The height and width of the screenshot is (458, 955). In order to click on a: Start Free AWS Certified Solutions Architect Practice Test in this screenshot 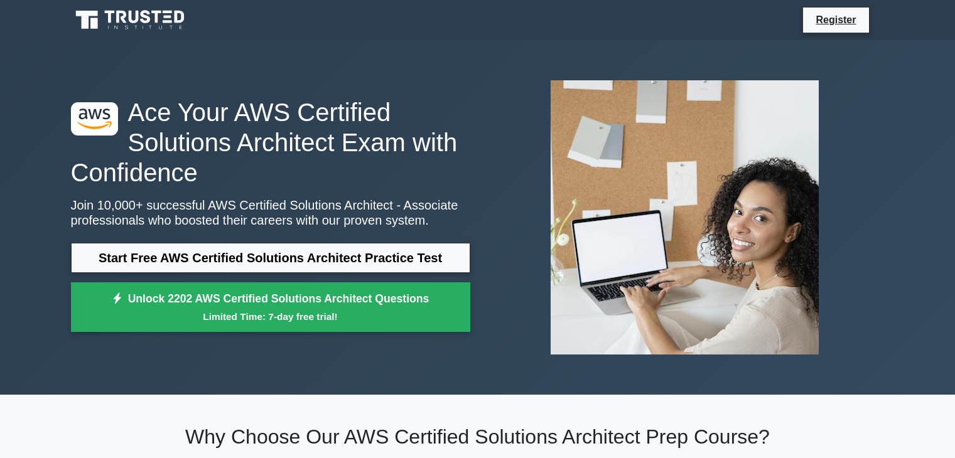, I will do `click(270, 258)`.